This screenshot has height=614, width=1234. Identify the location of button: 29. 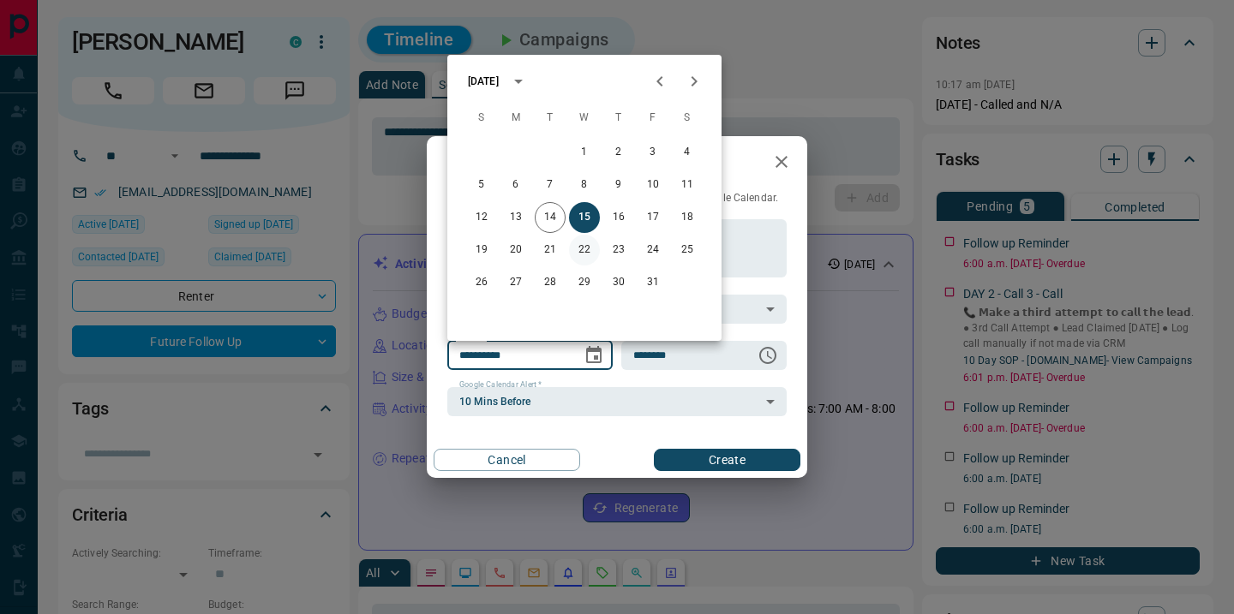
(584, 283).